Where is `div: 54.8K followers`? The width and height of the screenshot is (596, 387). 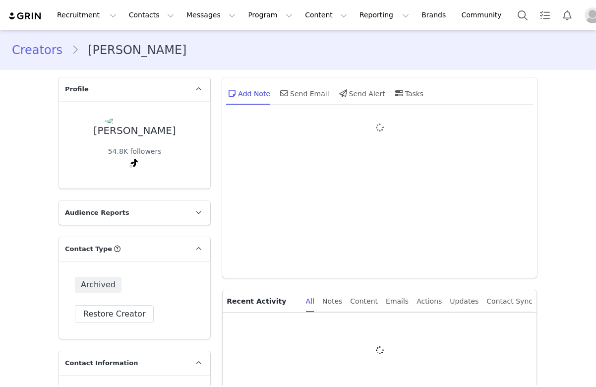 div: 54.8K followers is located at coordinates (135, 151).